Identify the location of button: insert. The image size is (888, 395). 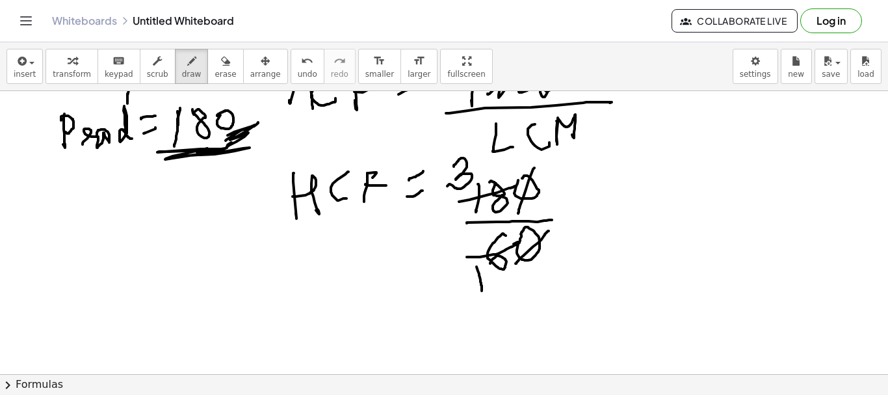
(25, 66).